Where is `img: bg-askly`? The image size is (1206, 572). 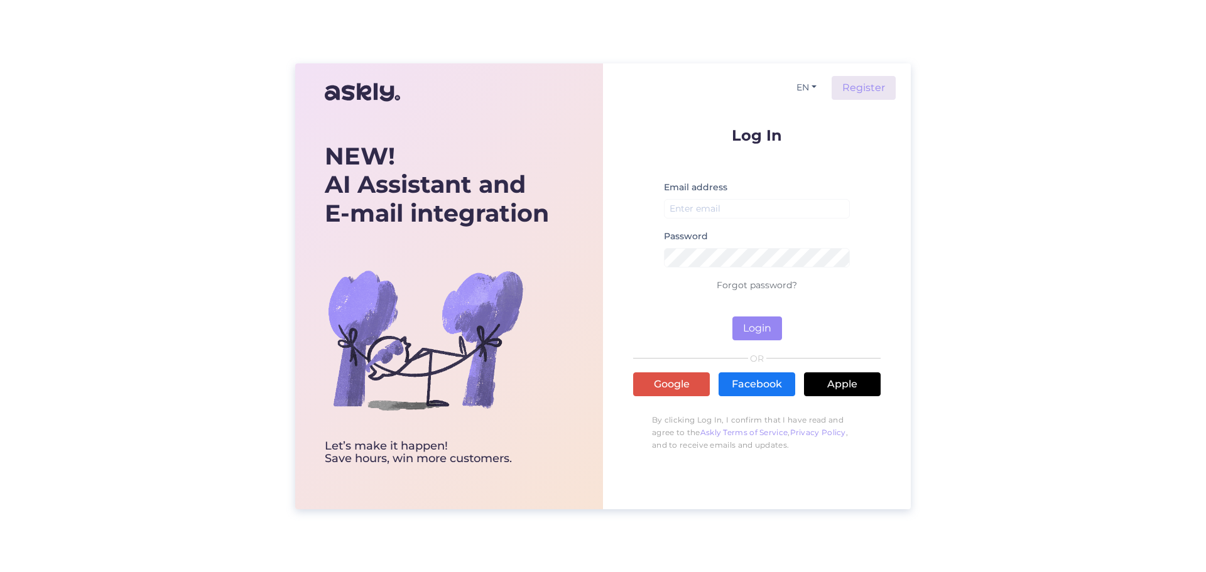 img: bg-askly is located at coordinates (425, 340).